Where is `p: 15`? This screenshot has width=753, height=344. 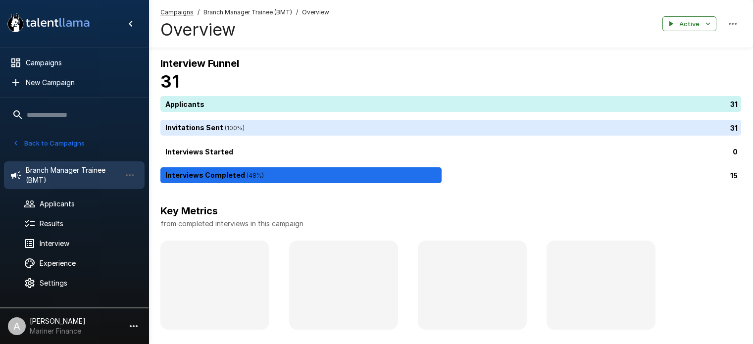
p: 15 is located at coordinates (733, 175).